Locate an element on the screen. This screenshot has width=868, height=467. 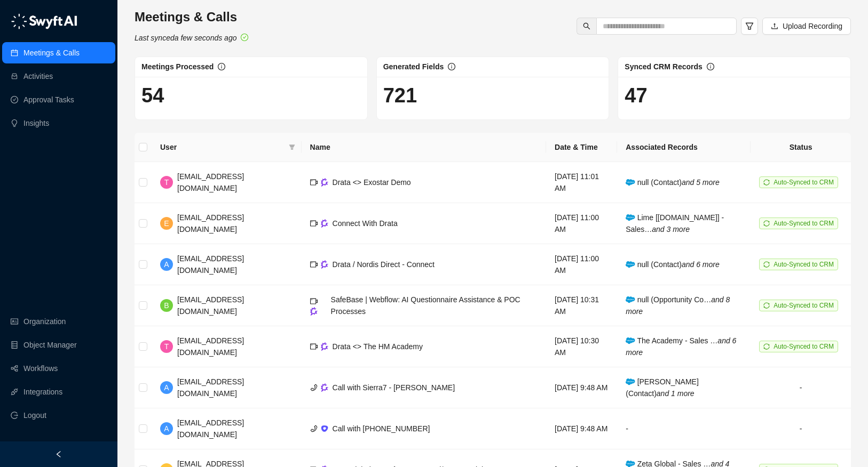
span: Connect With Drata is located at coordinates (365, 224).